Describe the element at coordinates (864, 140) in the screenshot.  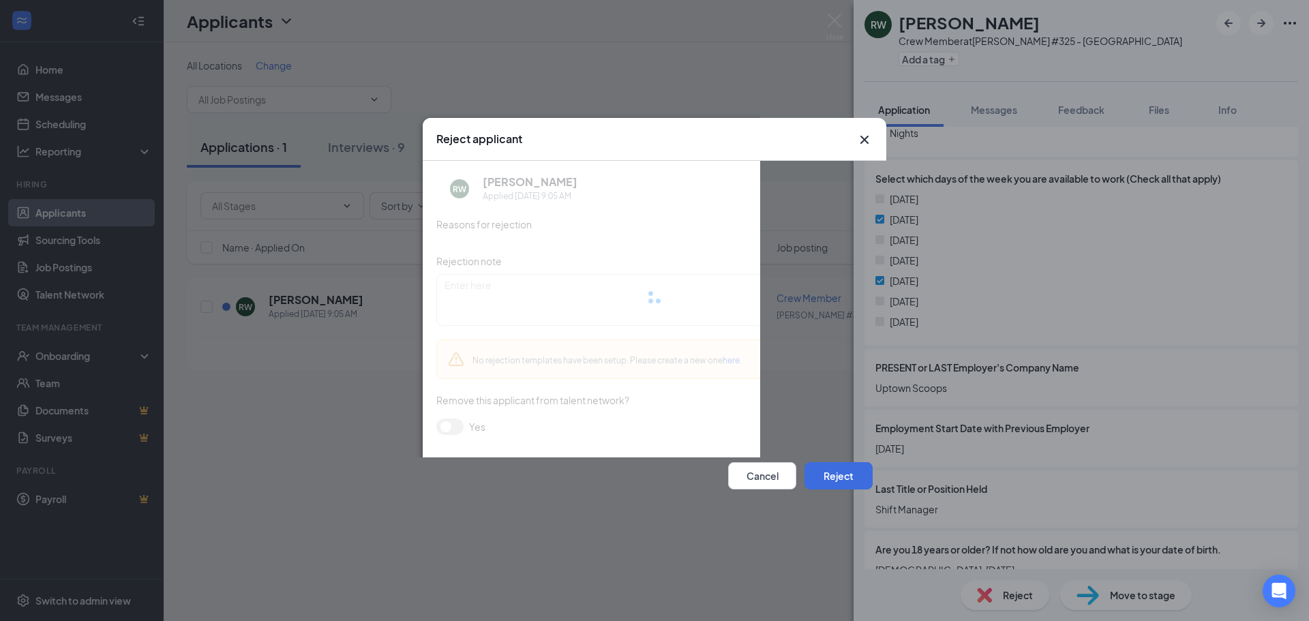
I see `svg: Cross` at that location.